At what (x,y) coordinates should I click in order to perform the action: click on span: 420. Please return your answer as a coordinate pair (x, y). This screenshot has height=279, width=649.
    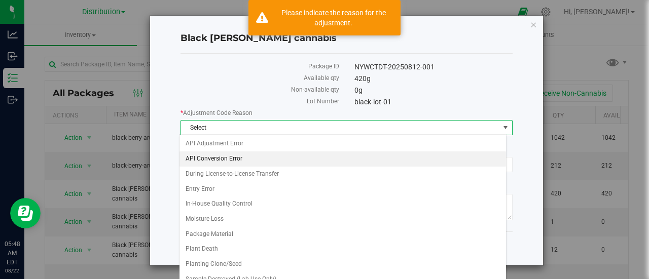
    Looking at the image, I should click on (363, 79).